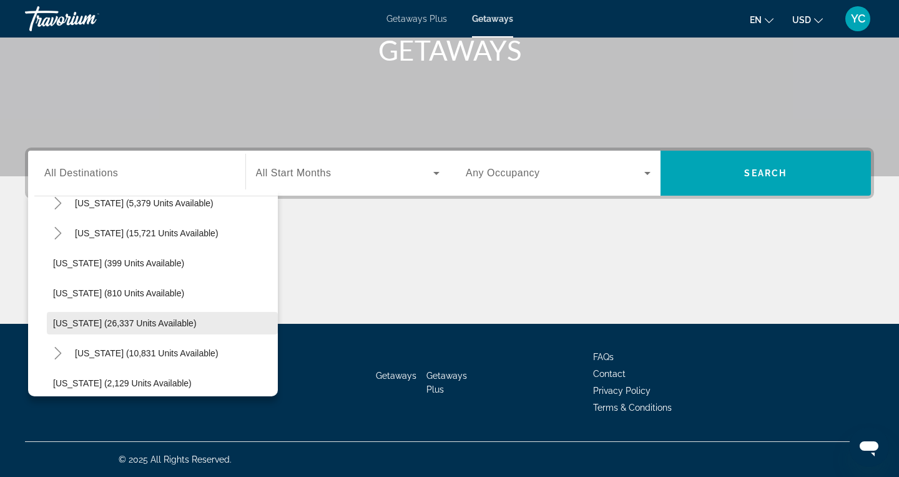 The width and height of the screenshot is (899, 477). What do you see at coordinates (802, 20) in the screenshot?
I see `span: USD` at bounding box center [802, 20].